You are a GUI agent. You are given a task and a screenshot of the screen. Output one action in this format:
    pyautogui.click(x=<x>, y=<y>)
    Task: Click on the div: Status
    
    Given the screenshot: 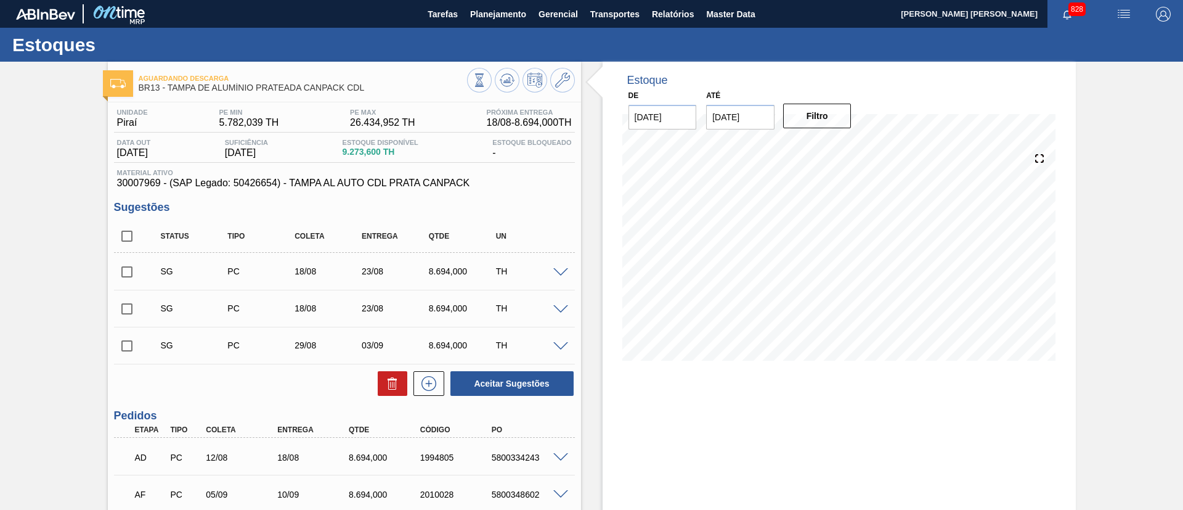 What is the action you would take?
    pyautogui.click(x=195, y=236)
    